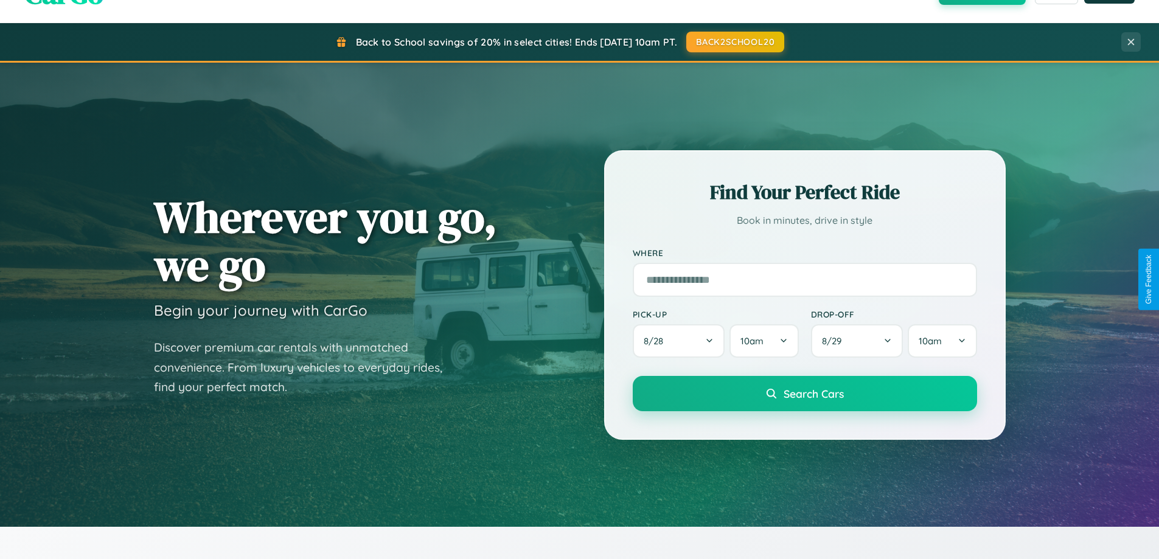 The image size is (1159, 559). I want to click on p: Book in minutes, drive in style, so click(805, 220).